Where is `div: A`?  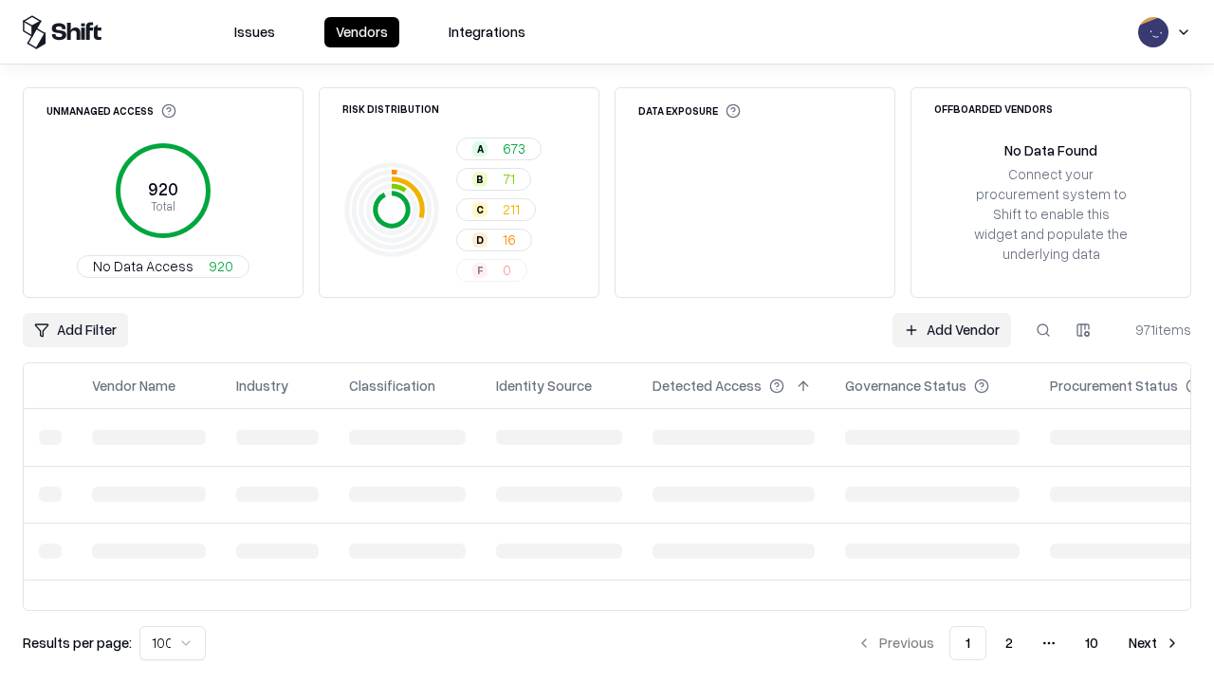 div: A is located at coordinates (480, 149).